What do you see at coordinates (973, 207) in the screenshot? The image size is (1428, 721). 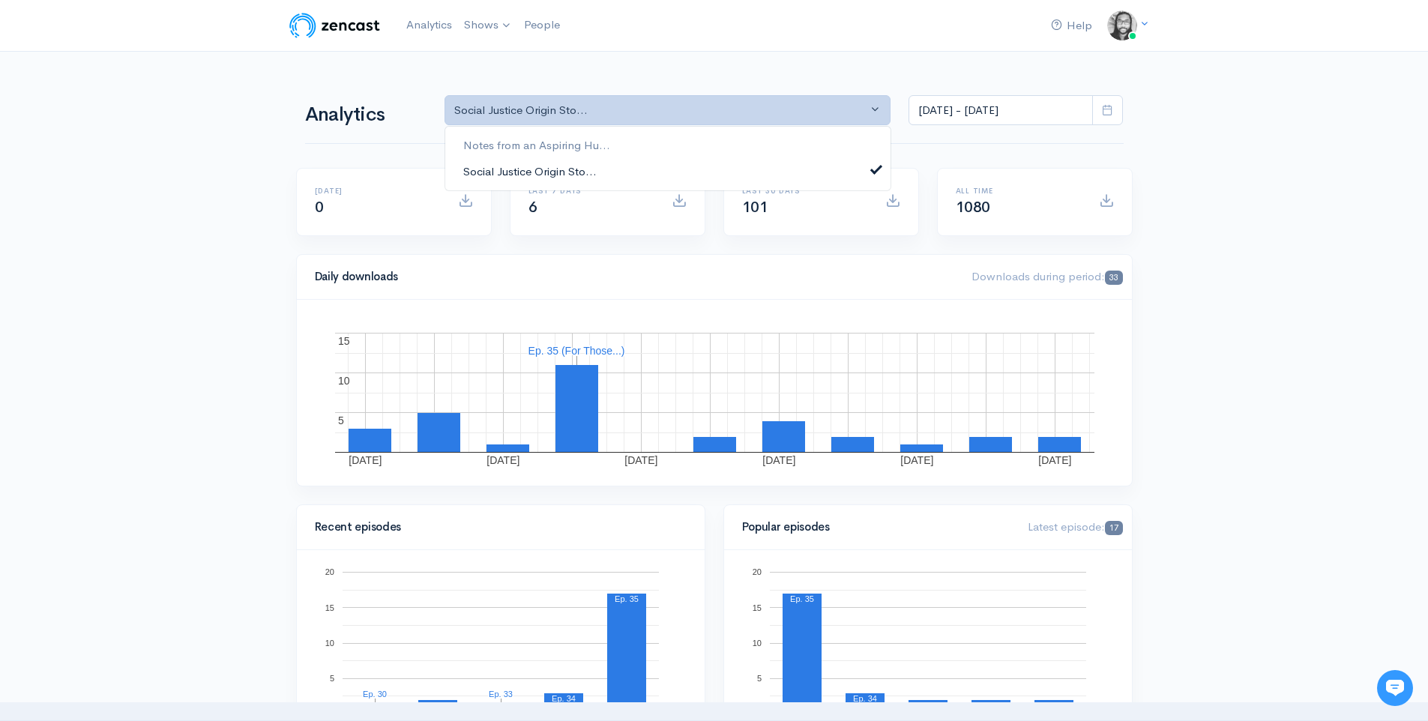 I see `span: 1080` at bounding box center [973, 207].